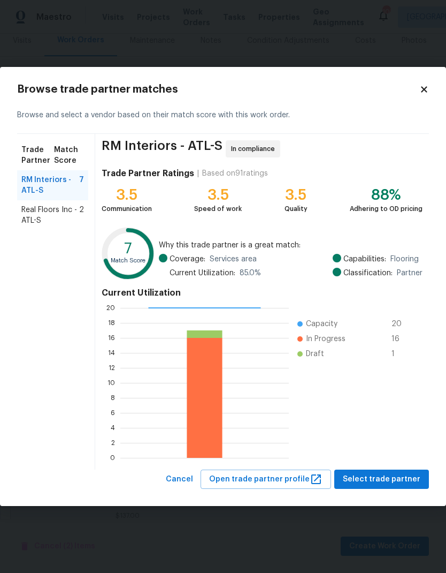 The height and width of the screenshot is (573, 446). What do you see at coordinates (218, 89) in the screenshot?
I see `h2: Browse trade partner matches` at bounding box center [218, 89].